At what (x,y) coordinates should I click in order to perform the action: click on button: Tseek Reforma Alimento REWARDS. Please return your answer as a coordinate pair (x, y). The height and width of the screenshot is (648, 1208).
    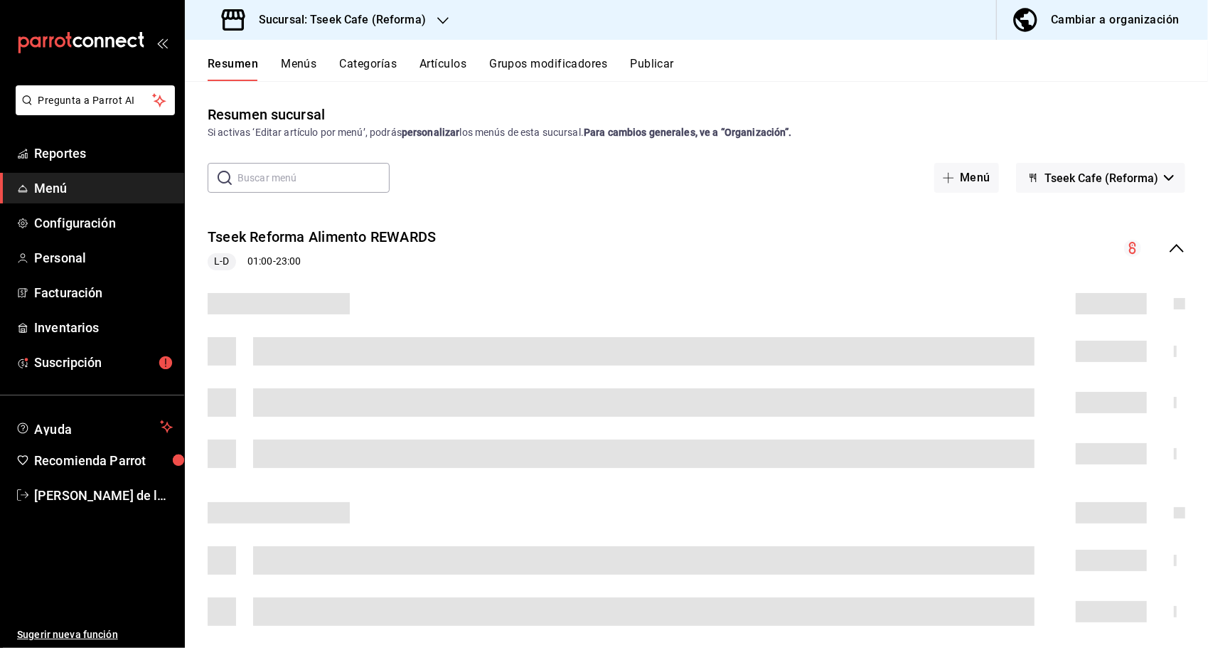
    Looking at the image, I should click on (321, 237).